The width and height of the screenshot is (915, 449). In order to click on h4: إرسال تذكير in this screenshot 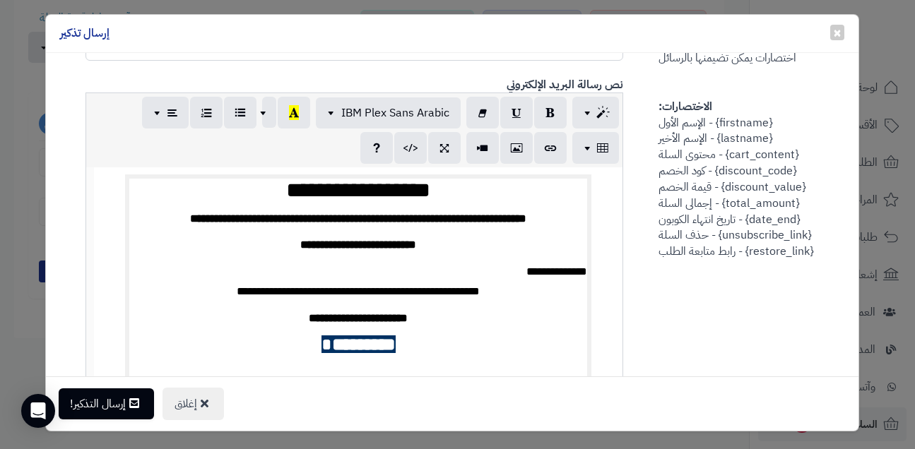, I will do `click(85, 33)`.